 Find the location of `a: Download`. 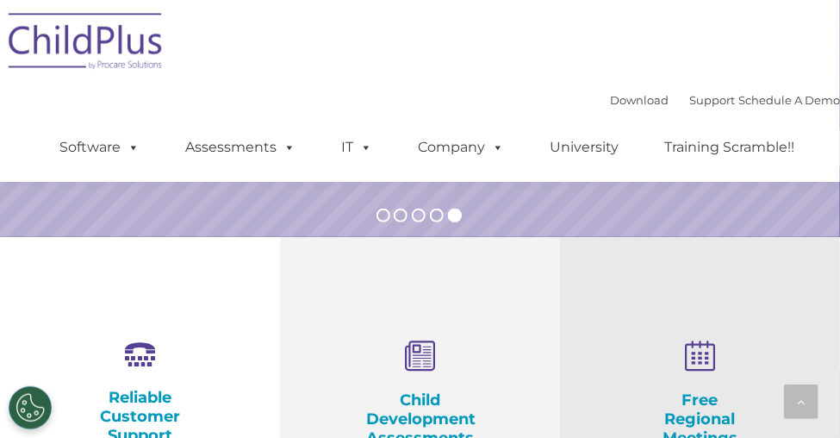

a: Download is located at coordinates (639, 100).